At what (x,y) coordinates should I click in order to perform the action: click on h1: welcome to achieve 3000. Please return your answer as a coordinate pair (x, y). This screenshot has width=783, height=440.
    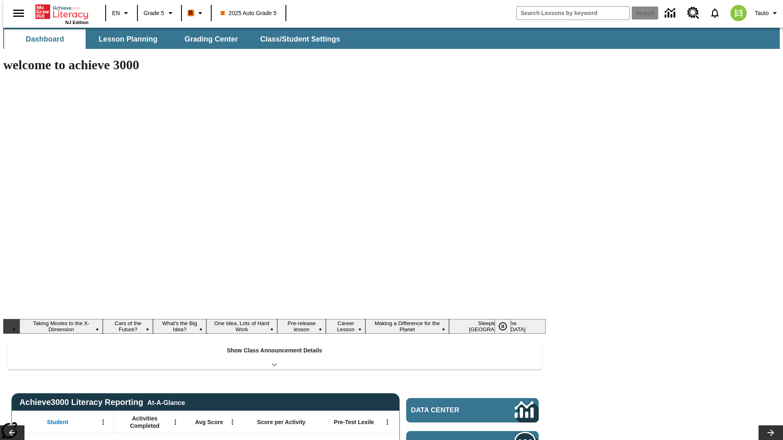
    Looking at the image, I should click on (274, 65).